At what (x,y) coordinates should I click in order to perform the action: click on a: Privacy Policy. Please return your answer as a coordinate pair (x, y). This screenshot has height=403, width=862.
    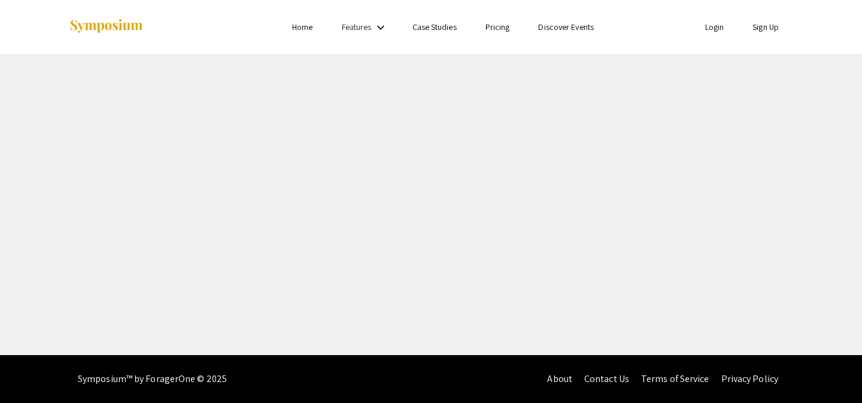
    Looking at the image, I should click on (749, 378).